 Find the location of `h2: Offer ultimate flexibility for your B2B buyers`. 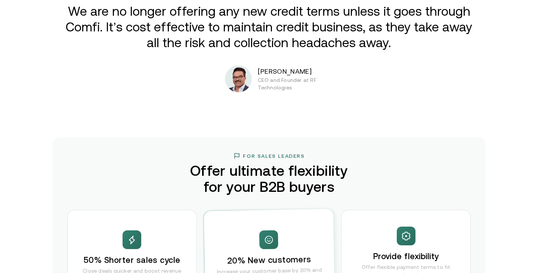

h2: Offer ultimate flexibility for your B2B buyers is located at coordinates (269, 178).